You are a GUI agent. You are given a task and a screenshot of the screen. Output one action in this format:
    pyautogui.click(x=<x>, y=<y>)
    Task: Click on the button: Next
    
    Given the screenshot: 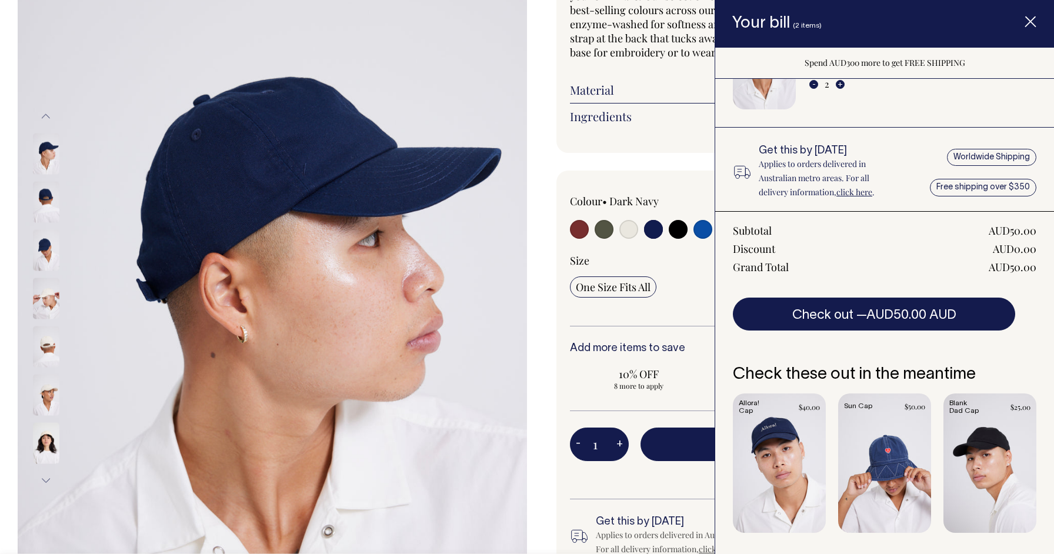 What is the action you would take?
    pyautogui.click(x=46, y=480)
    